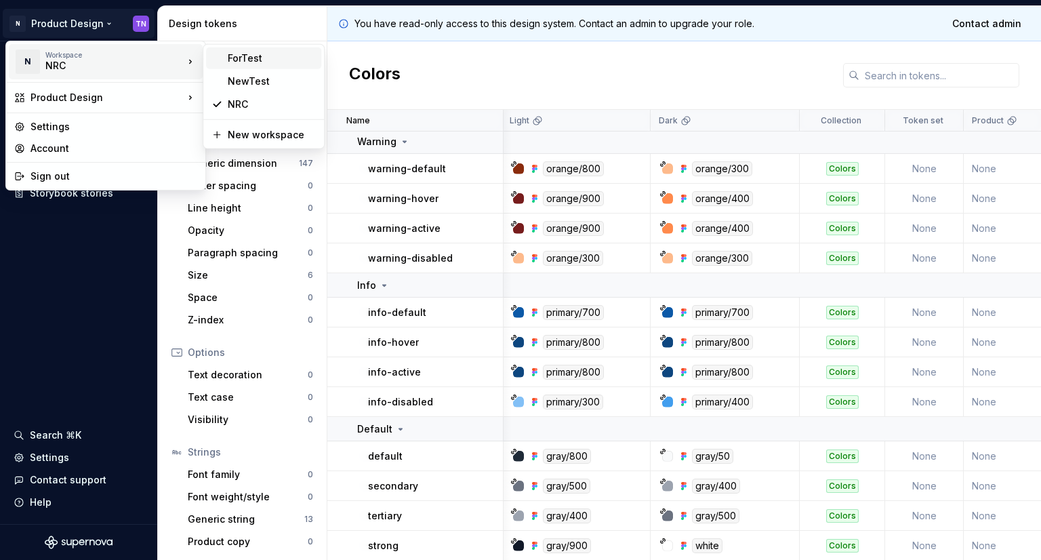 This screenshot has width=1041, height=560. I want to click on div: NewTest, so click(272, 81).